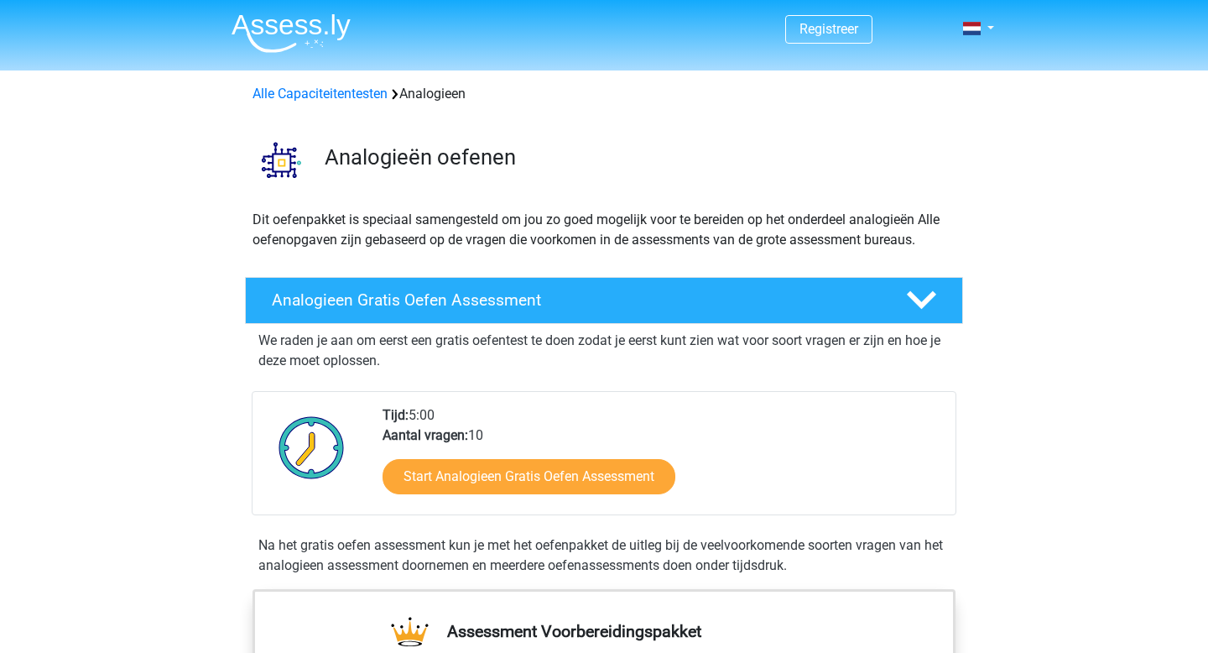 The image size is (1208, 653). Describe the element at coordinates (320, 93) in the screenshot. I see `a: Alle Capaciteitentesten` at that location.